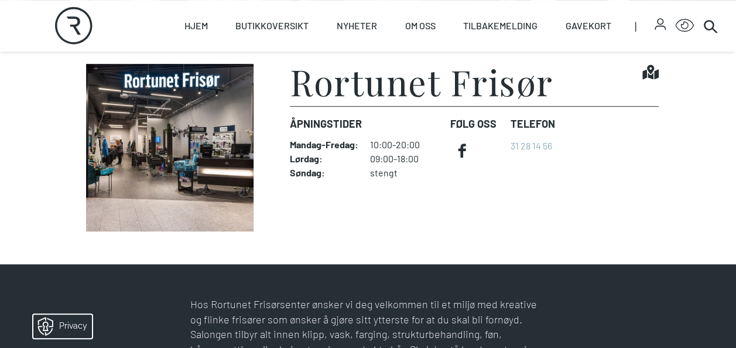  Describe the element at coordinates (366, 124) in the screenshot. I see `dt: Åpningstider` at that location.